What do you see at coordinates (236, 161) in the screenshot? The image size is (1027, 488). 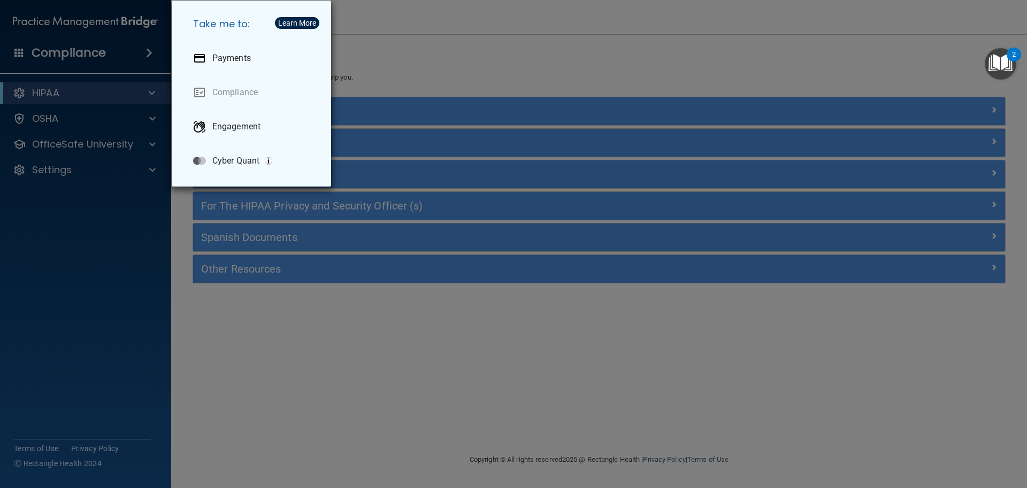 I see `p: Cyber Quant` at bounding box center [236, 161].